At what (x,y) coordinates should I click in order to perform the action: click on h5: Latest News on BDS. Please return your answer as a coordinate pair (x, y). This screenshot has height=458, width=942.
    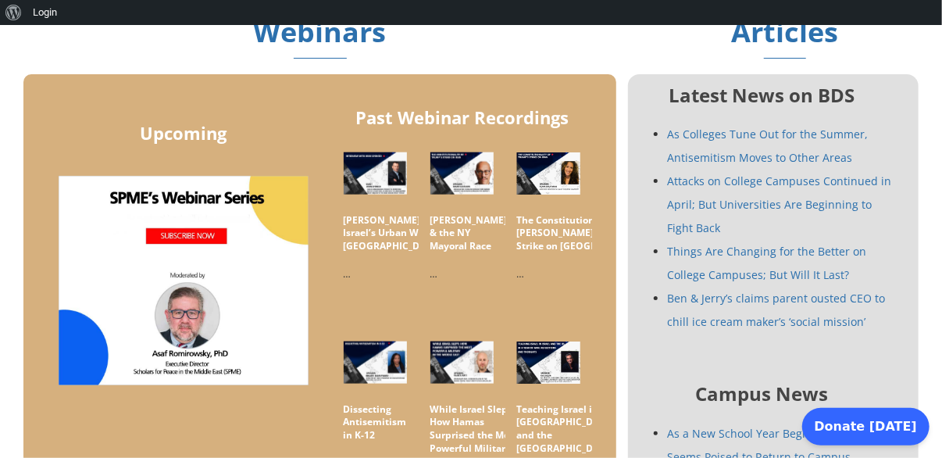
    Looking at the image, I should click on (762, 95).